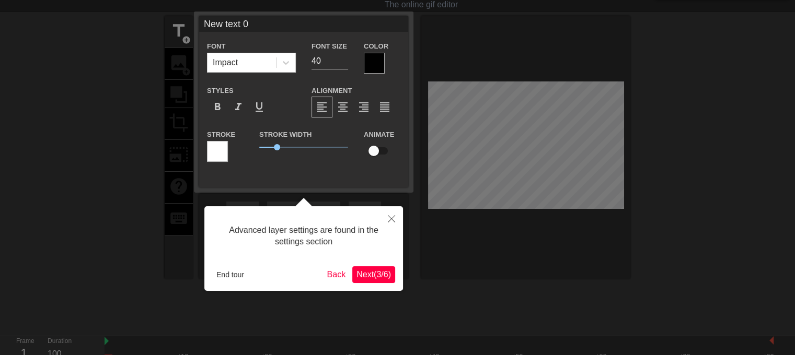 This screenshot has width=795, height=355. I want to click on span: Next ( 3 / 6 ), so click(374, 274).